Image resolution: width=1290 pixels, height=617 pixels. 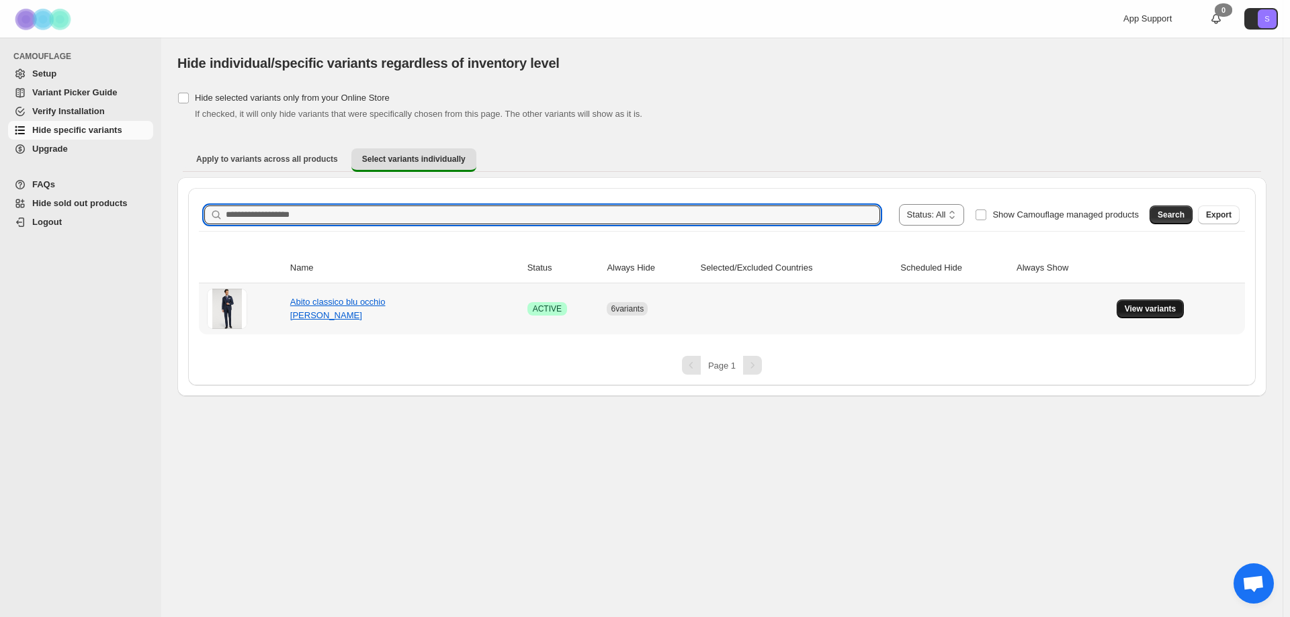 What do you see at coordinates (1261, 19) in the screenshot?
I see `button: Avatar with initials S` at bounding box center [1261, 19].